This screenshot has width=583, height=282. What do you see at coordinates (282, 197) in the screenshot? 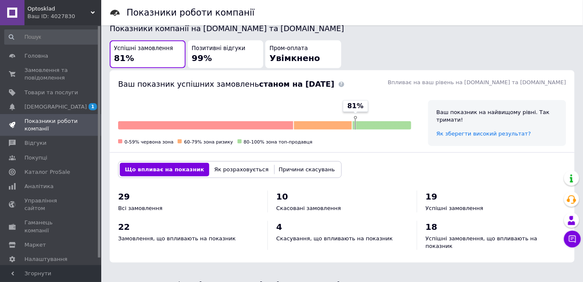
I see `span: 10` at bounding box center [282, 197].